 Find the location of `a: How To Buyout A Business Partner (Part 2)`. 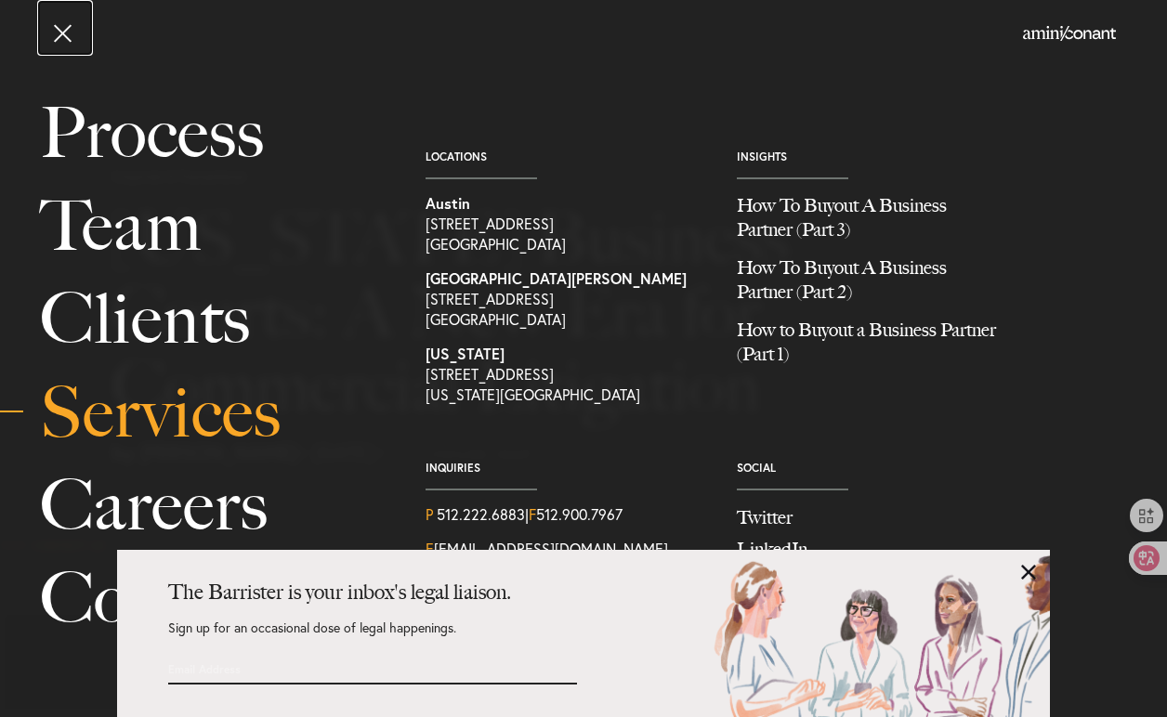

a: How To Buyout A Business Partner (Part 2) is located at coordinates (878, 286).